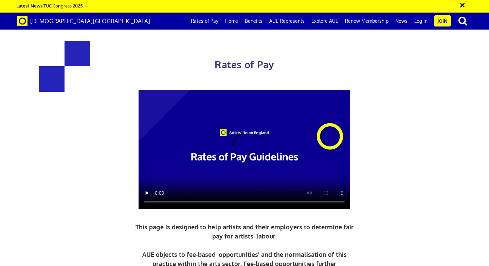 The width and height of the screenshot is (489, 266). What do you see at coordinates (462, 21) in the screenshot?
I see `button: search` at bounding box center [462, 21].